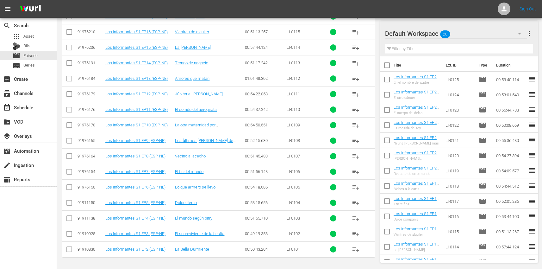 The width and height of the screenshot is (542, 269). What do you see at coordinates (265, 156) in the screenshot?
I see `div: 00:51:45.433` at bounding box center [265, 156].